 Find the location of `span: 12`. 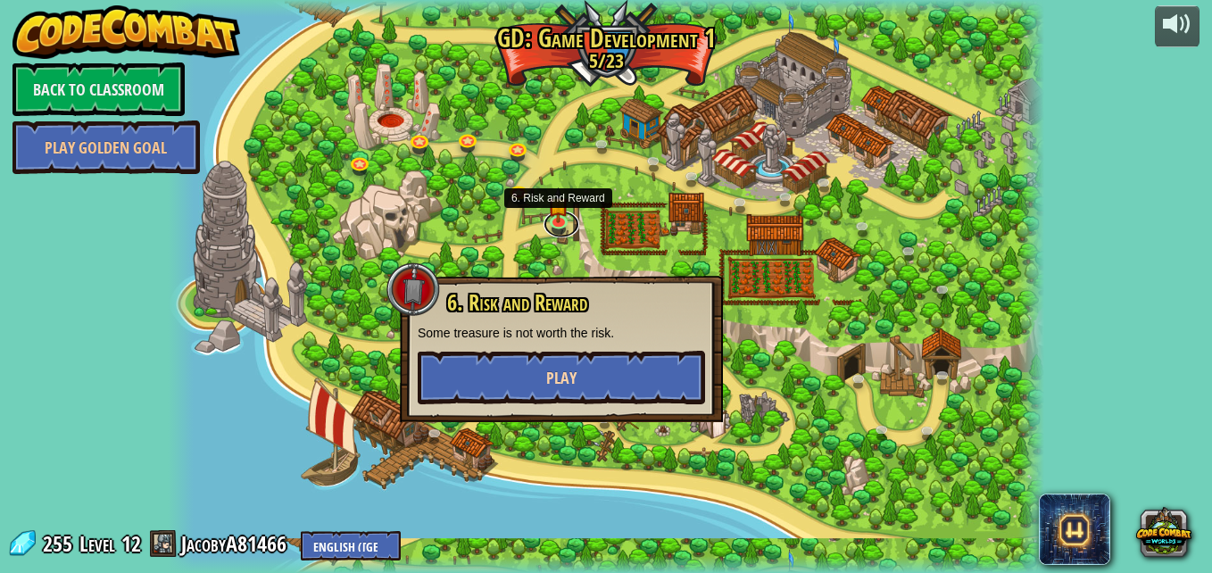

span: 12 is located at coordinates (131, 543).